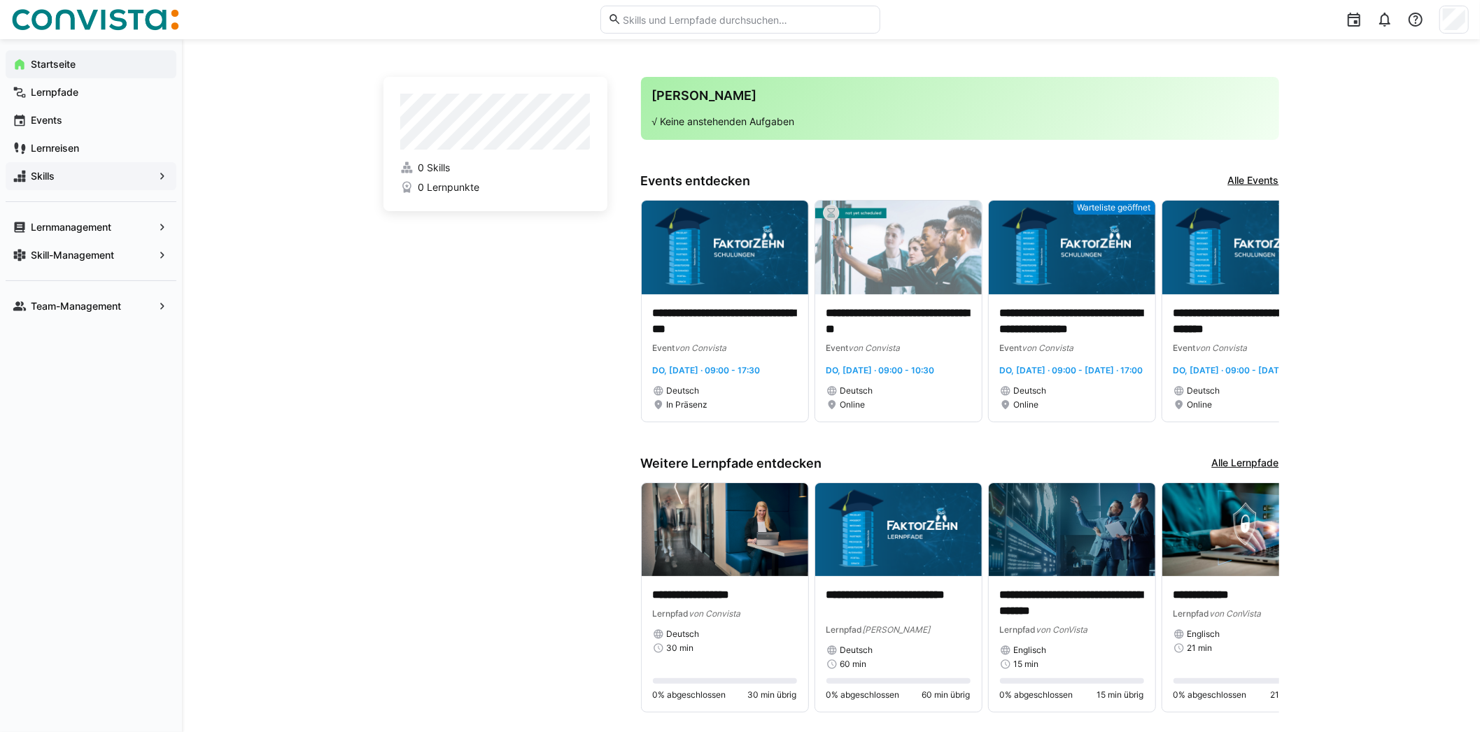 Image resolution: width=1480 pixels, height=732 pixels. What do you see at coordinates (946, 695) in the screenshot?
I see `span: 60 min übrig` at bounding box center [946, 695].